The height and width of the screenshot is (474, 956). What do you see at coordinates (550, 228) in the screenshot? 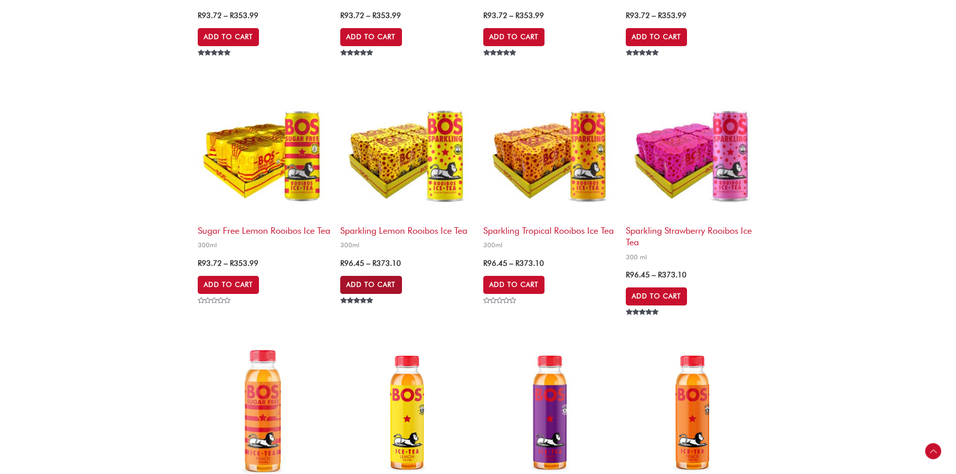
I see `h2: Sparkling Tropical Rooibos Ice Tea` at bounding box center [550, 228].